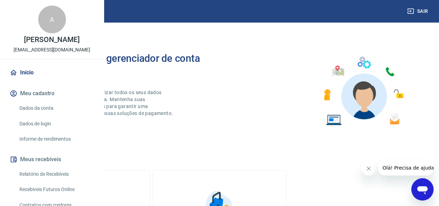 Image resolution: width=439 pixels, height=206 pixels. Describe the element at coordinates (56, 174) in the screenshot. I see `a: Relatório de Recebíveis` at that location.